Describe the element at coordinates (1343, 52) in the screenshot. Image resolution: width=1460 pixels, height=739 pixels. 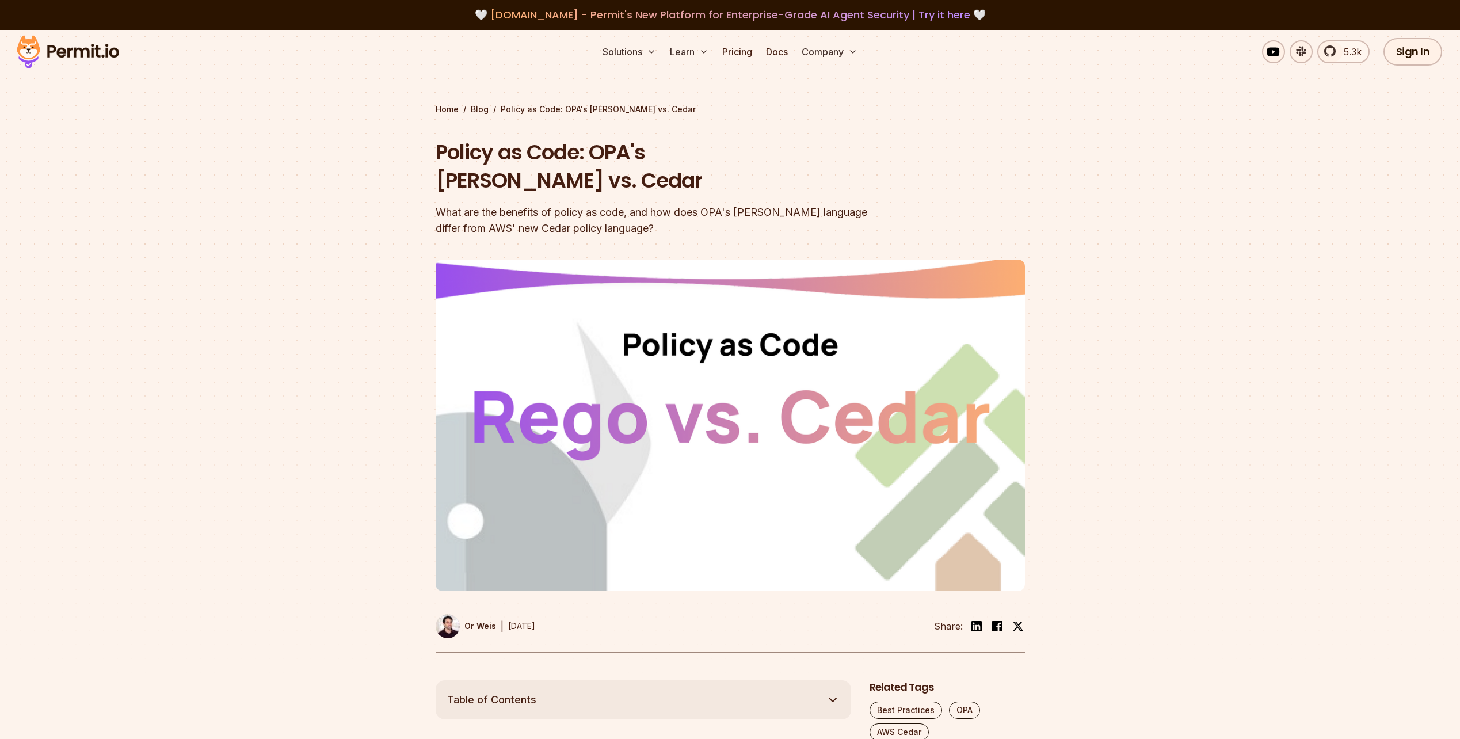
I see `a: 5.3k` at that location.